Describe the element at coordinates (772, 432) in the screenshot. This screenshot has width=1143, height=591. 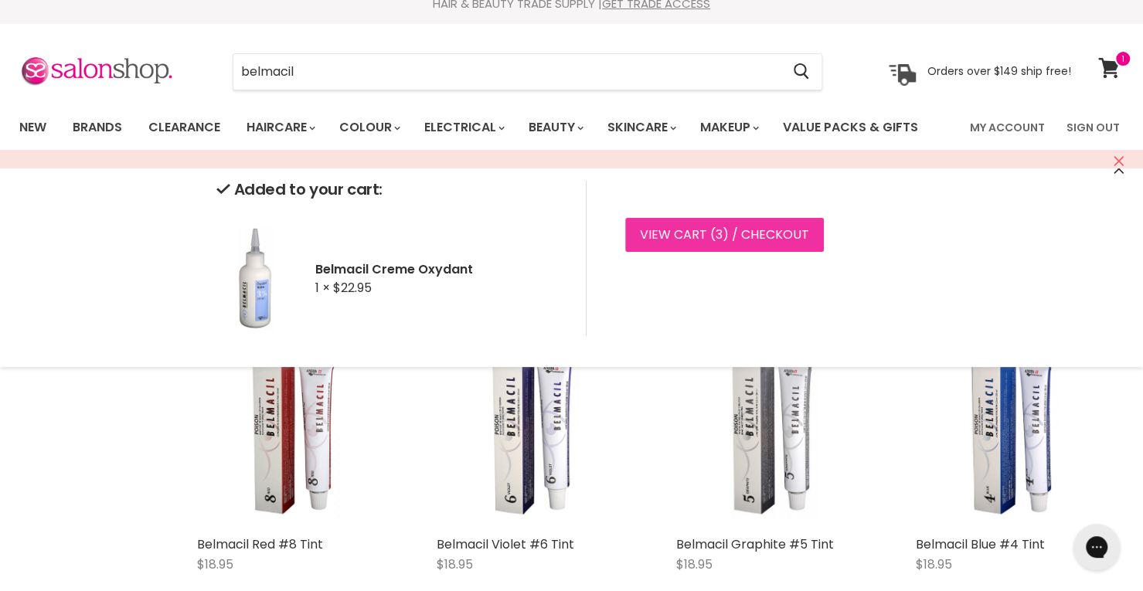
I see `img: Belmacil Graphite #5 Tint` at that location.